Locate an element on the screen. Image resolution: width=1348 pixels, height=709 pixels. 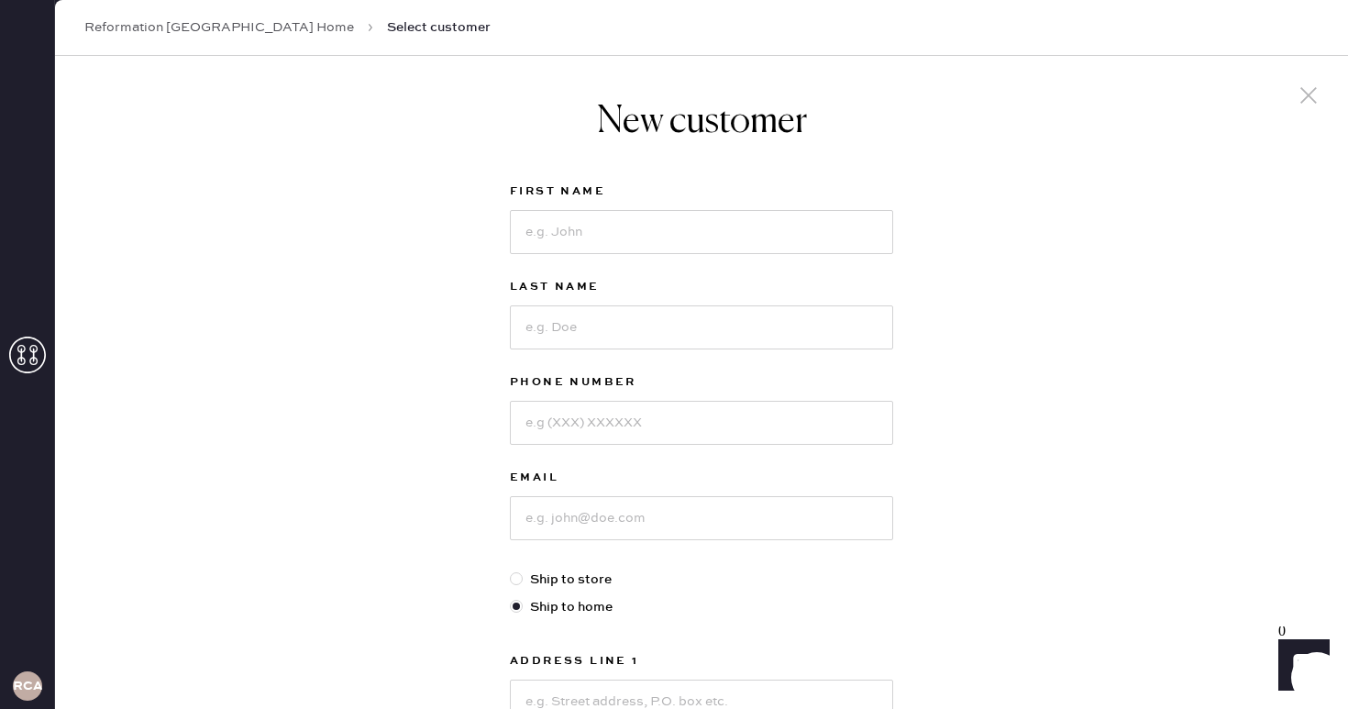
input: e.g. John is located at coordinates (701, 232).